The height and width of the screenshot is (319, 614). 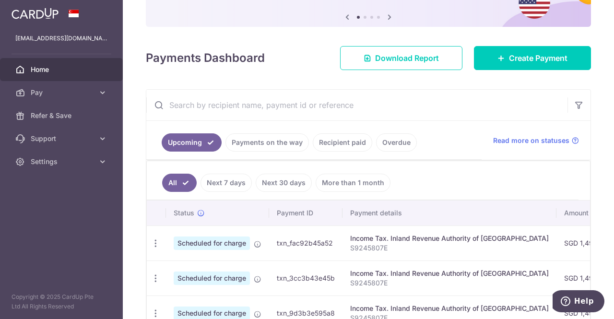 I want to click on a: All, so click(x=179, y=183).